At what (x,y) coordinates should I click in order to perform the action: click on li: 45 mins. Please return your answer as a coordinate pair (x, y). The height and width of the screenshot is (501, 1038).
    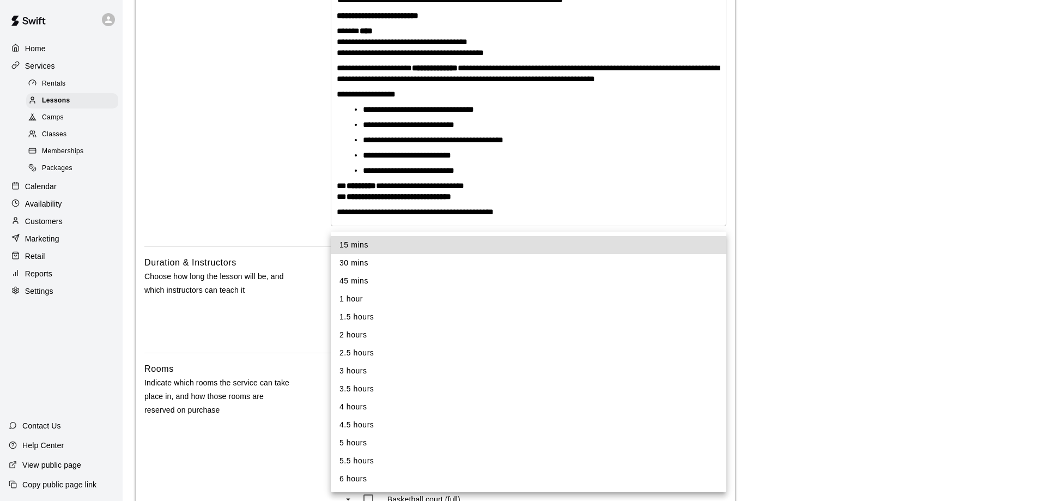
    Looking at the image, I should click on (529, 281).